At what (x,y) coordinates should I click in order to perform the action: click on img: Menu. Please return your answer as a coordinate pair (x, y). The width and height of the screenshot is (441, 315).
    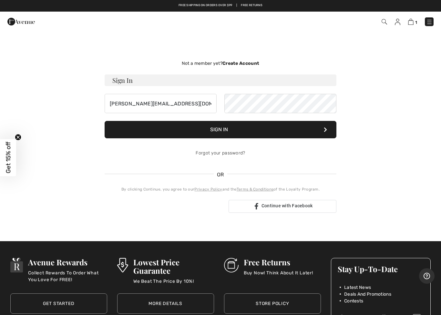
    Looking at the image, I should click on (429, 22).